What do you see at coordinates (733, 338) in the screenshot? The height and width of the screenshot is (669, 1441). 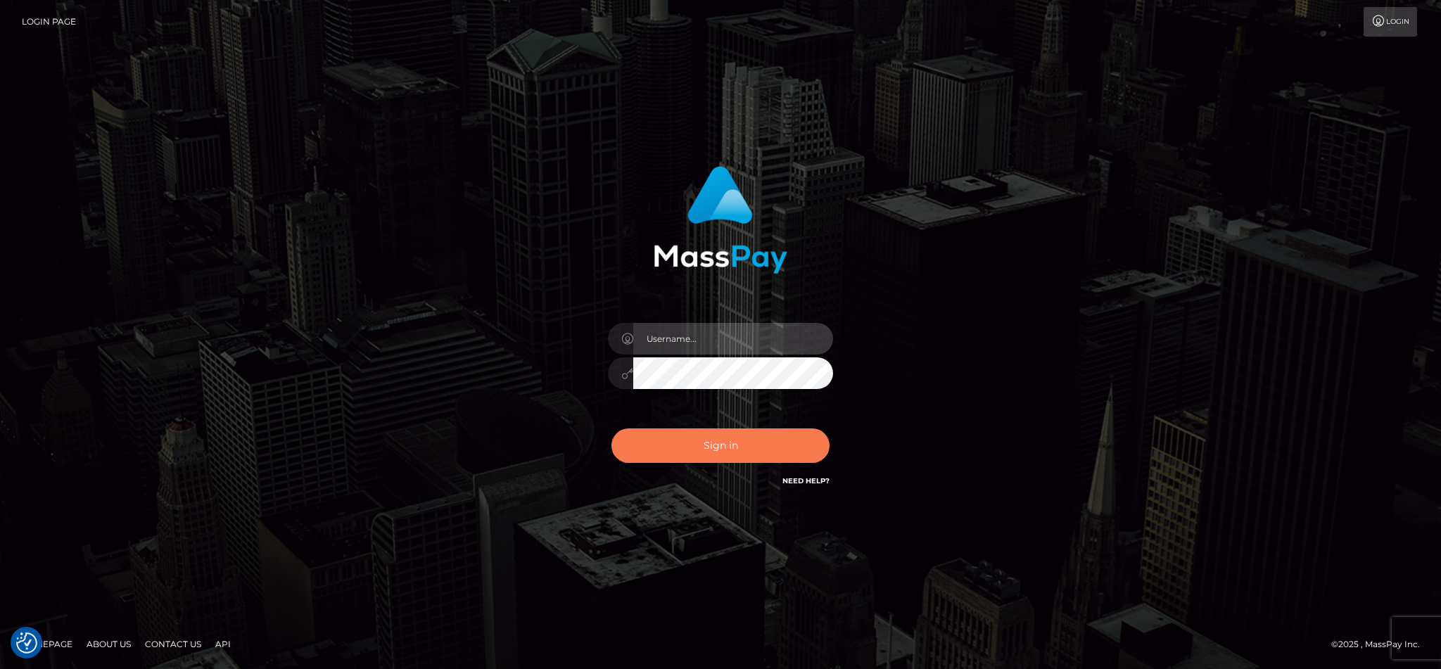 I see `input: Username...` at bounding box center [733, 338].